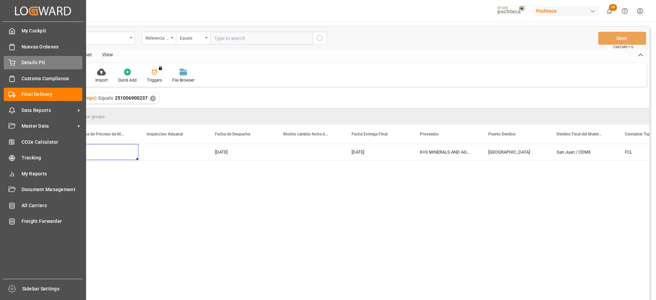 Image resolution: width=656 pixels, height=300 pixels. I want to click on div: K+S MINERALS AND AGRICULTURE GMBH, so click(446, 152).